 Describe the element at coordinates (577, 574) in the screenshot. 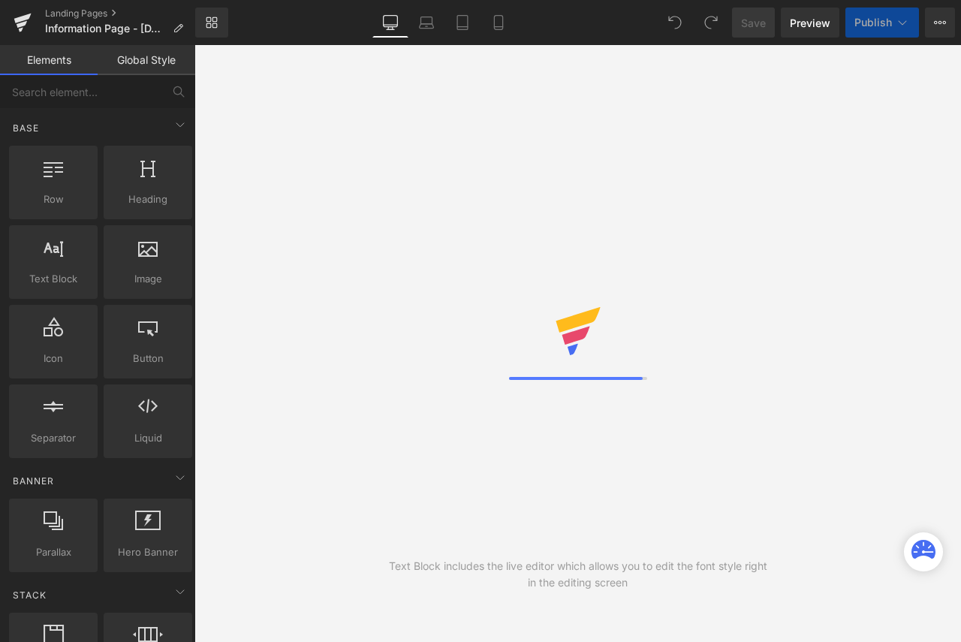

I see `div: Text Block includes the live editor which allows you to edit the font style right in the editing ...` at that location.